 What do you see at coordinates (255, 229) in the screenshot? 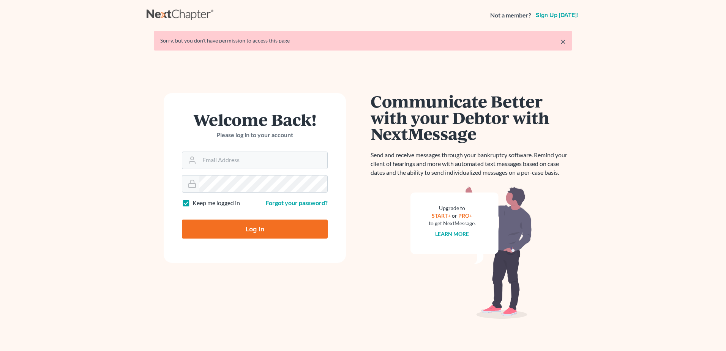
I see `input: Log In` at bounding box center [255, 229].